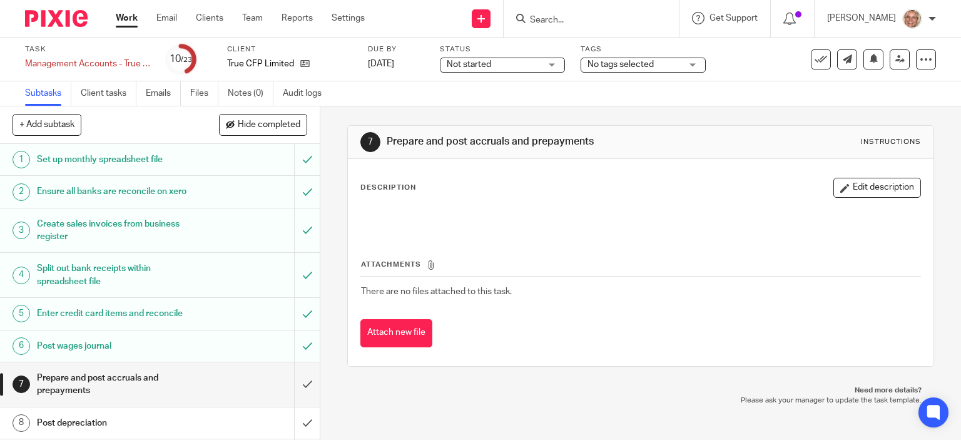 Image resolution: width=961 pixels, height=440 pixels. I want to click on a: Email, so click(166, 18).